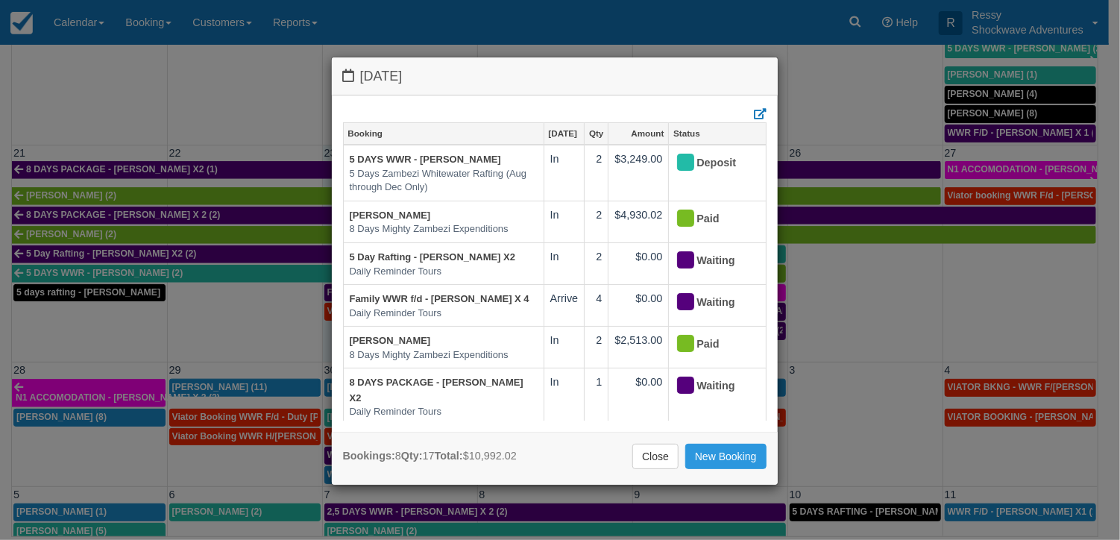 The width and height of the screenshot is (1120, 540). I want to click on strong: Qty:, so click(412, 456).